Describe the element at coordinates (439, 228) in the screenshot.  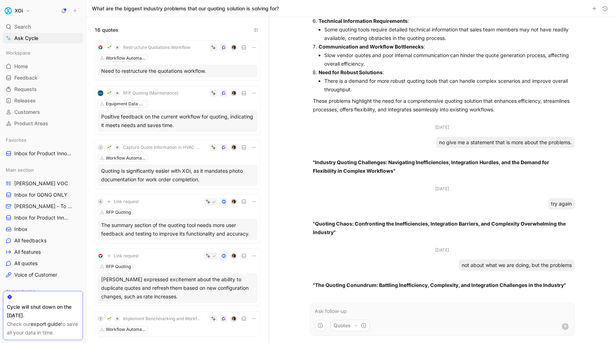
I see `strong: "Quoting Chaos: Confronting the Inefficiencies, Integration Barriers, and Complexity Overwhelming...` at that location.